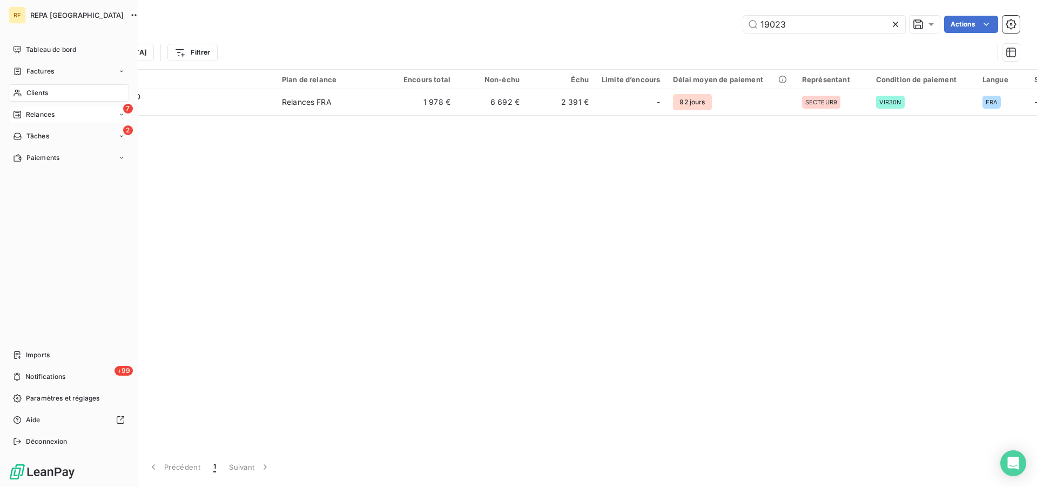  What do you see at coordinates (561, 79) in the screenshot?
I see `div: Échu` at bounding box center [561, 79].